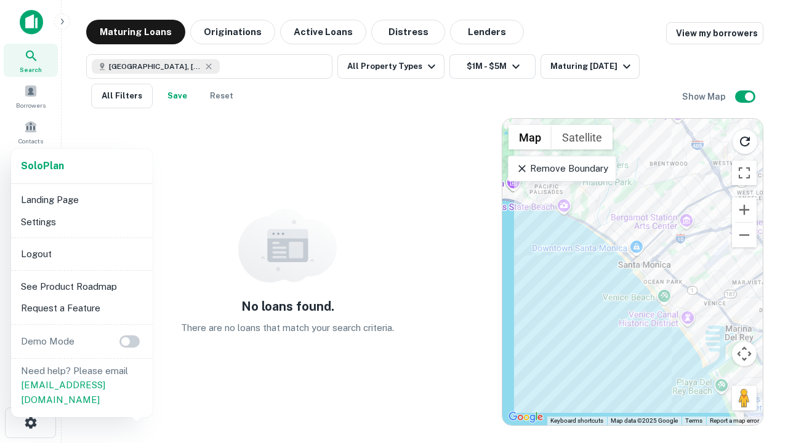 The height and width of the screenshot is (443, 788). What do you see at coordinates (82, 222) in the screenshot?
I see `li: Settings` at bounding box center [82, 222].